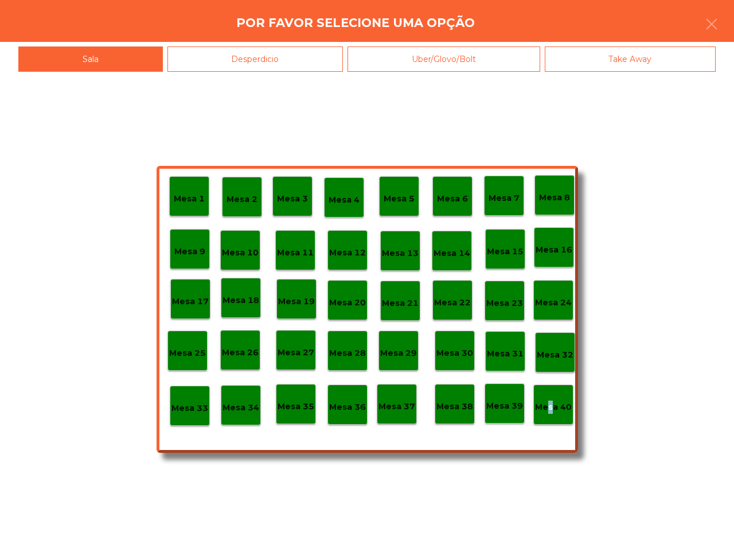  What do you see at coordinates (190, 251) in the screenshot?
I see `p: Mesa 9` at bounding box center [190, 251].